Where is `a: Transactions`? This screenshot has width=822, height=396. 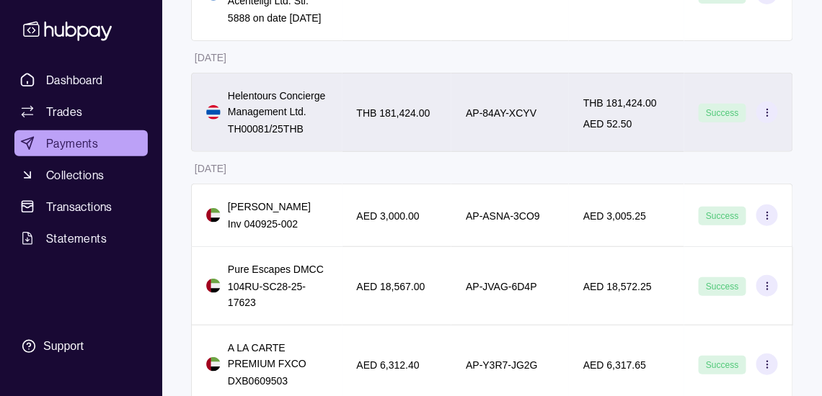
a: Transactions is located at coordinates (81, 207).